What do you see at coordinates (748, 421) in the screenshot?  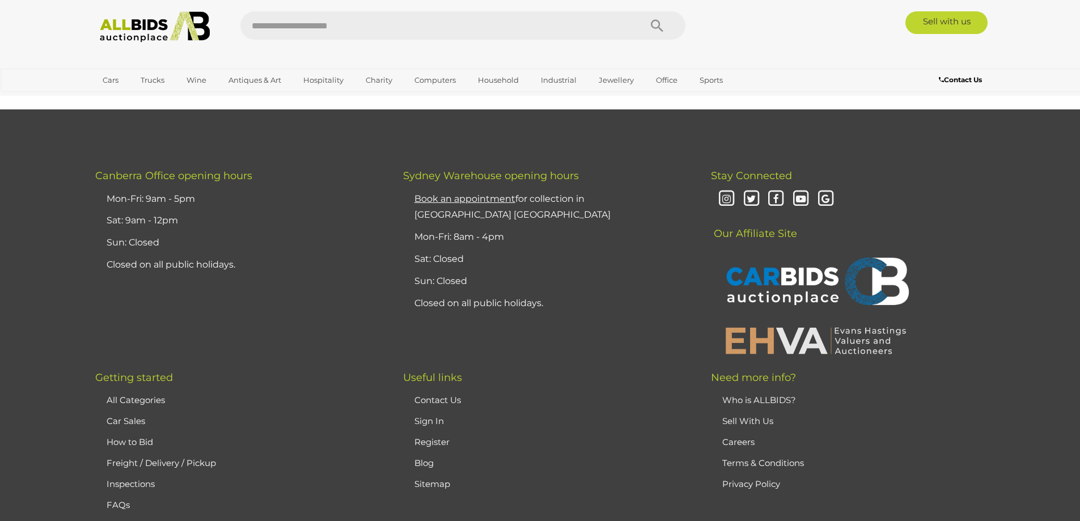 I see `a: Sell With Us` at bounding box center [748, 421].